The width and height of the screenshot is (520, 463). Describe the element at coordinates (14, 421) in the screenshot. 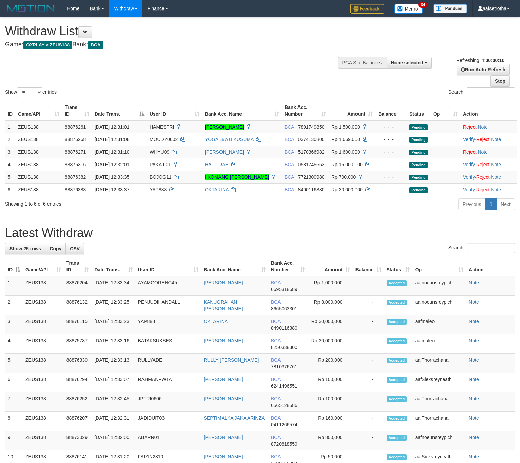

I see `td: 8` at that location.